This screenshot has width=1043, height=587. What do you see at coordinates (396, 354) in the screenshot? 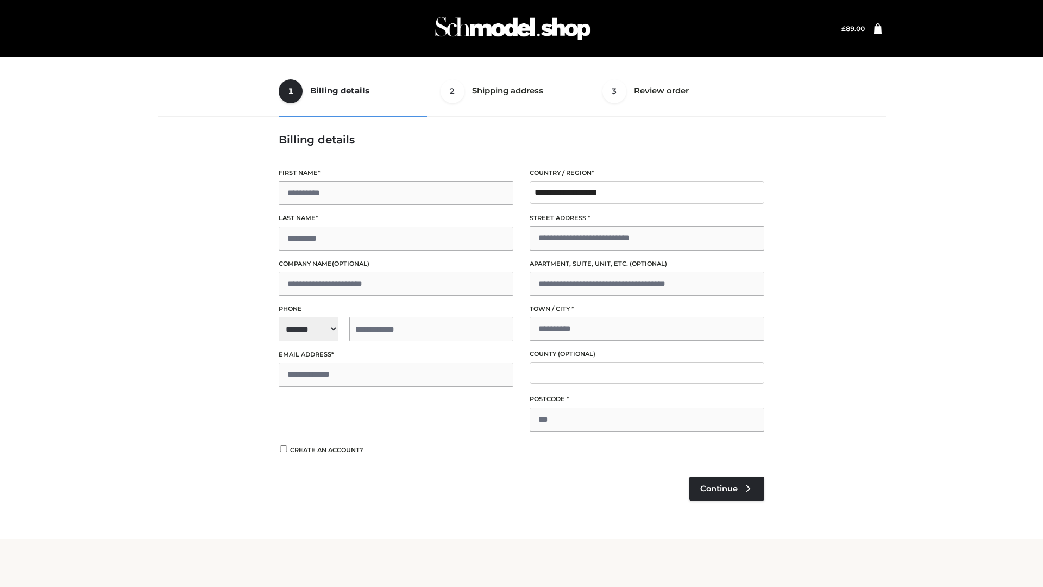
I see `label: Email address` at bounding box center [396, 354].